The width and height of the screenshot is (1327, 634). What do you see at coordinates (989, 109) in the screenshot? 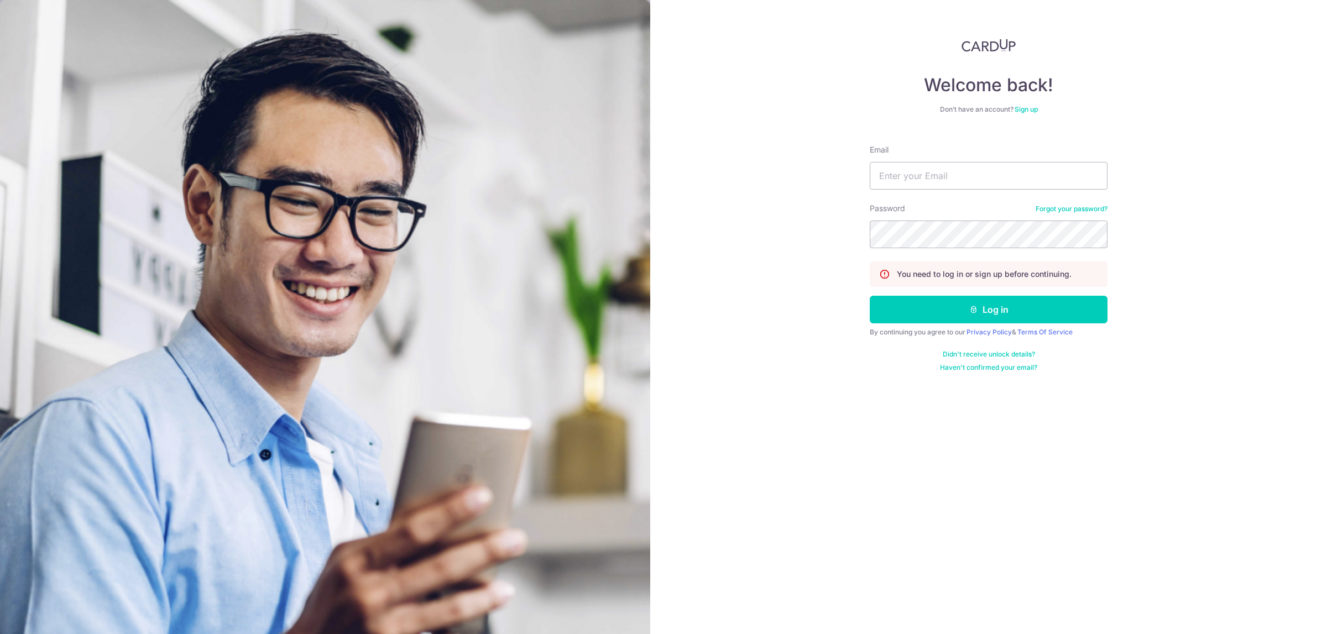
I see `div: Don’t have an account?` at bounding box center [989, 109].